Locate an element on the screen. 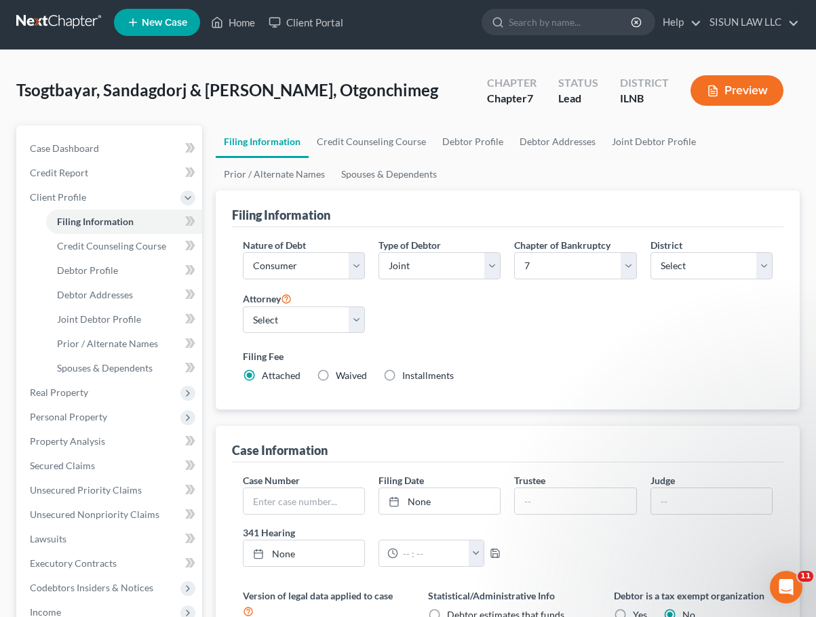  span: Credit Counseling Course is located at coordinates (111, 246).